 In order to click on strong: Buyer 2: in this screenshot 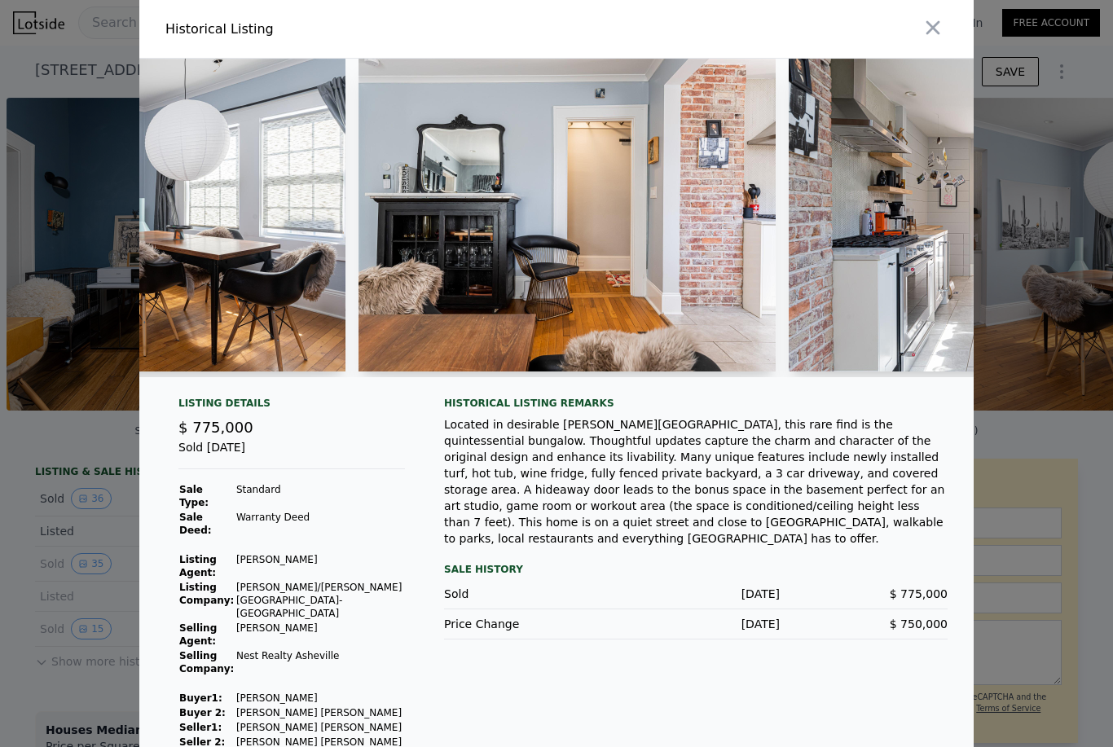, I will do `click(202, 713)`.